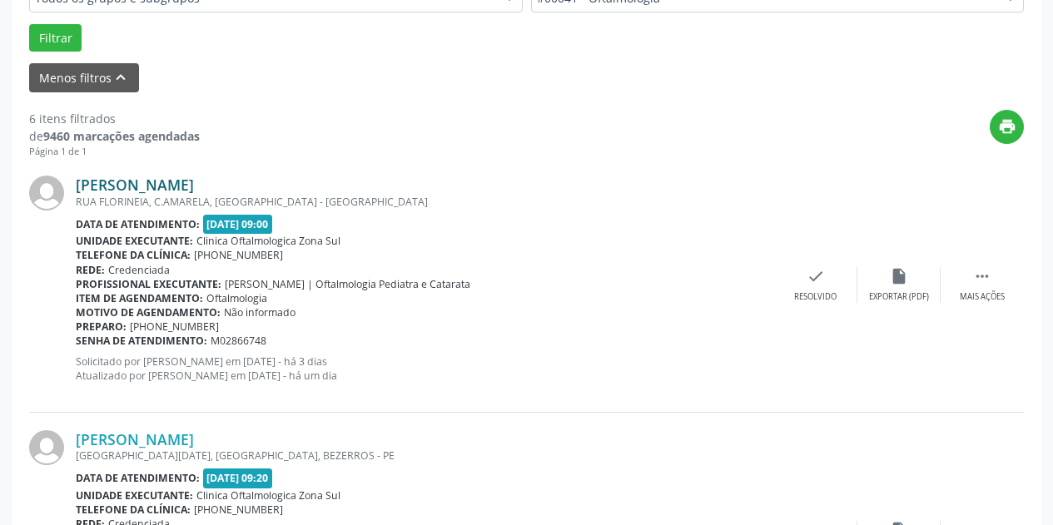 This screenshot has width=1053, height=525. What do you see at coordinates (84, 77) in the screenshot?
I see `button: Menos filtroskeyboard_arrow_up` at bounding box center [84, 77].